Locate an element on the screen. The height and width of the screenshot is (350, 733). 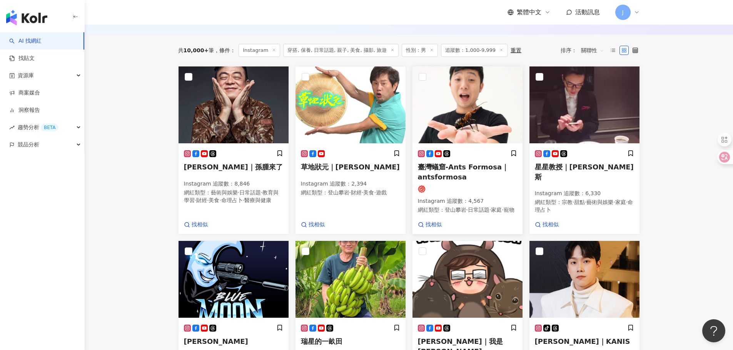
span: 宗教 is located at coordinates (567, 202).